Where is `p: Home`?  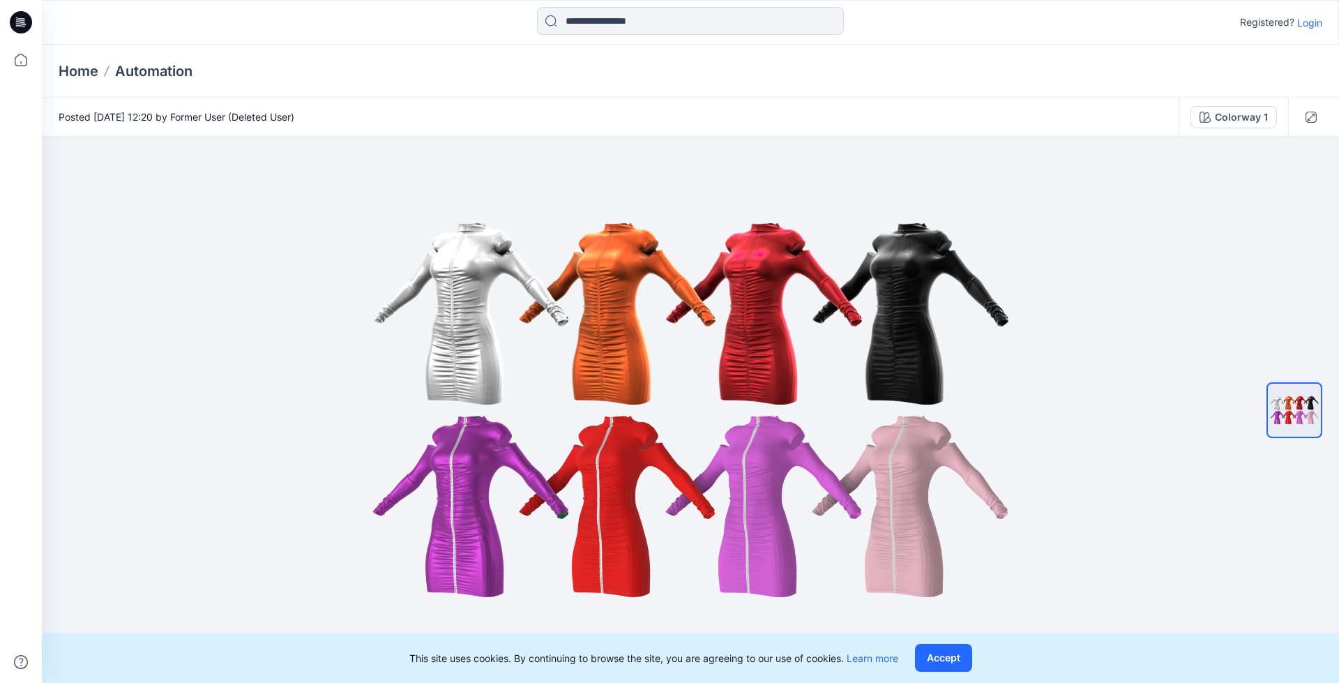
p: Home is located at coordinates (78, 71).